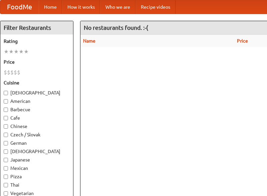  I want to click on label: Japanese, so click(37, 159).